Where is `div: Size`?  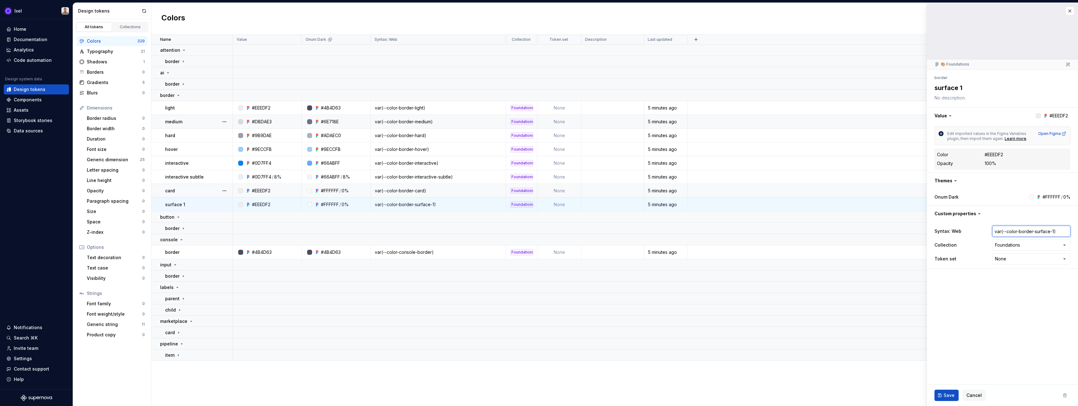 div: Size is located at coordinates (114, 211).